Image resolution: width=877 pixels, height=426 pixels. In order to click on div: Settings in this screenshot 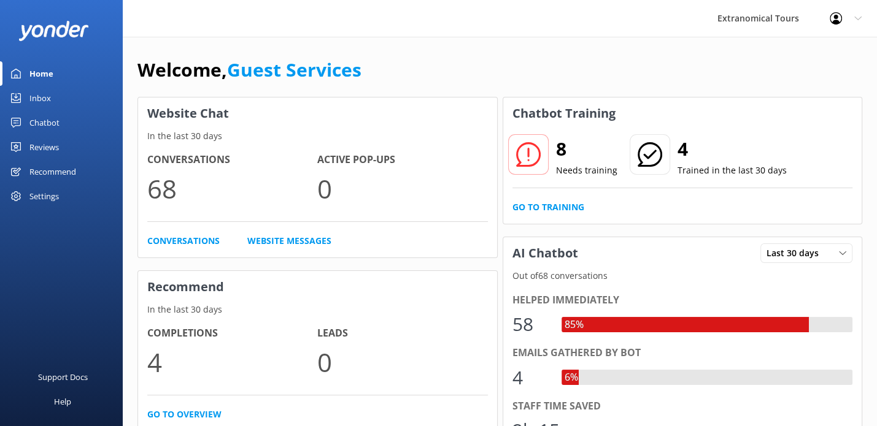, I will do `click(44, 196)`.